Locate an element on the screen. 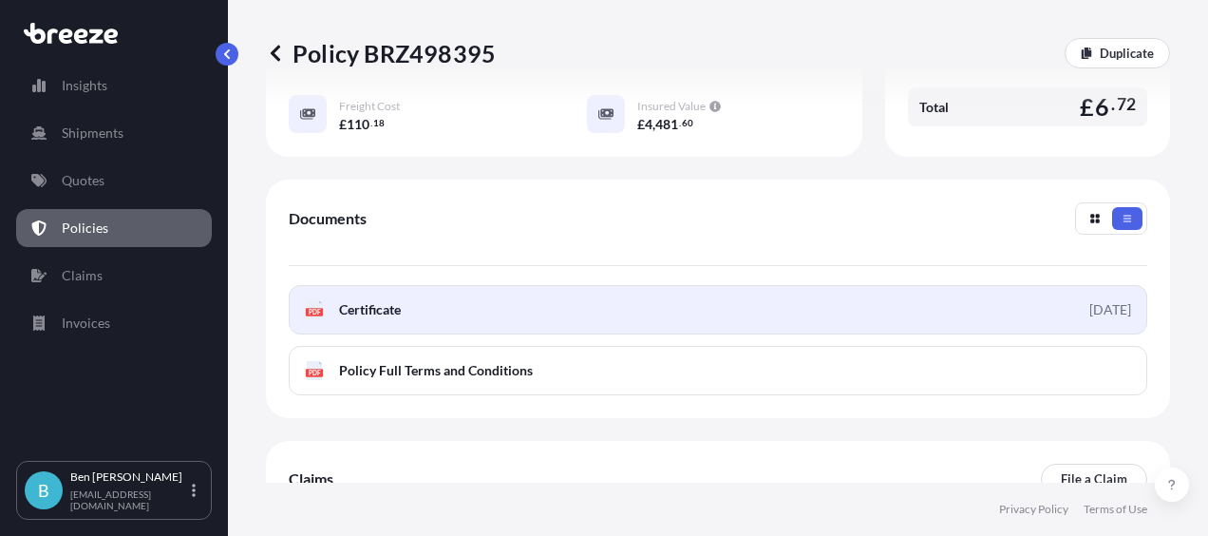 This screenshot has width=1208, height=536. p: Invoices is located at coordinates (85, 323).